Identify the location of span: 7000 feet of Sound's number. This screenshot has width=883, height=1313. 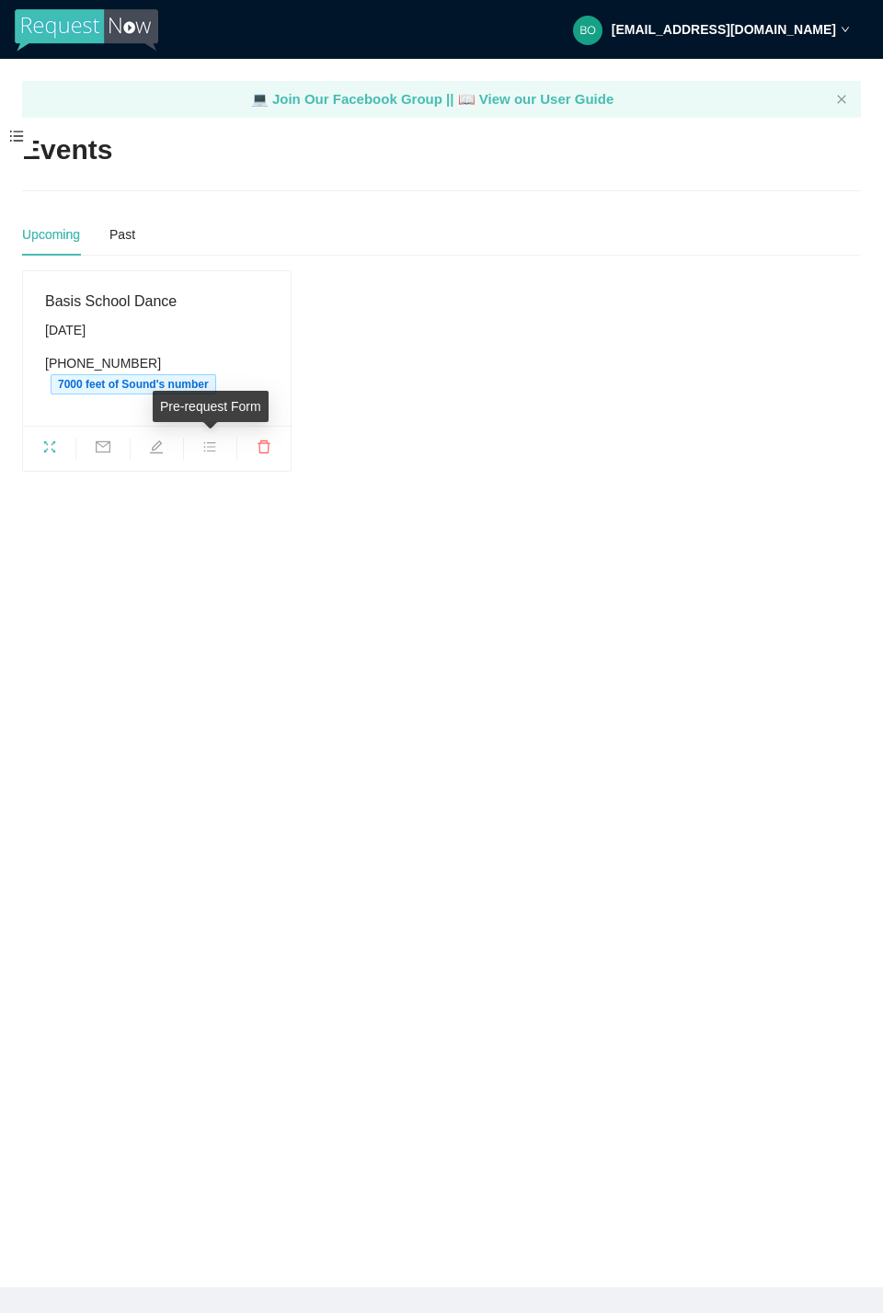
(133, 384).